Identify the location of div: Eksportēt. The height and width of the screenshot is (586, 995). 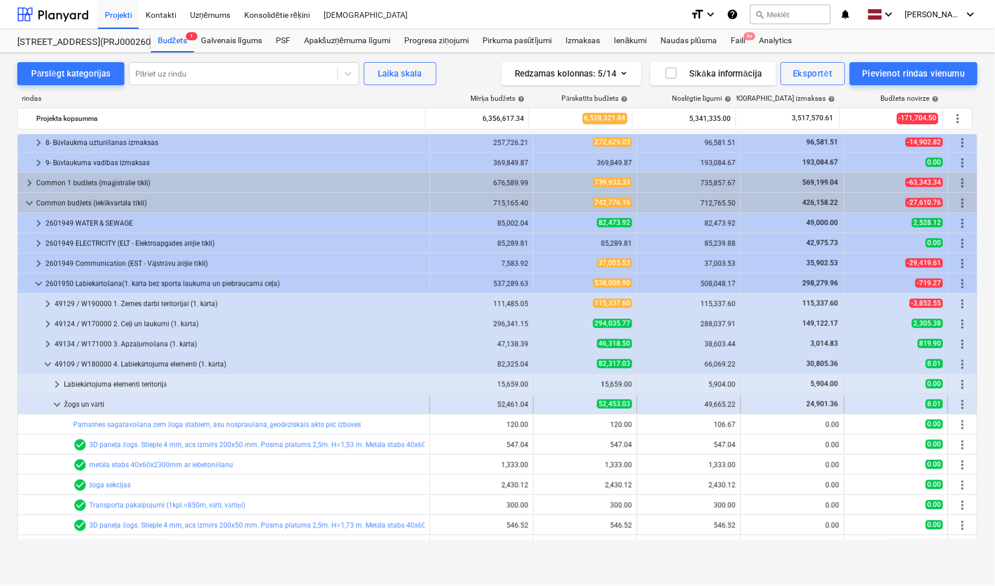
(813, 74).